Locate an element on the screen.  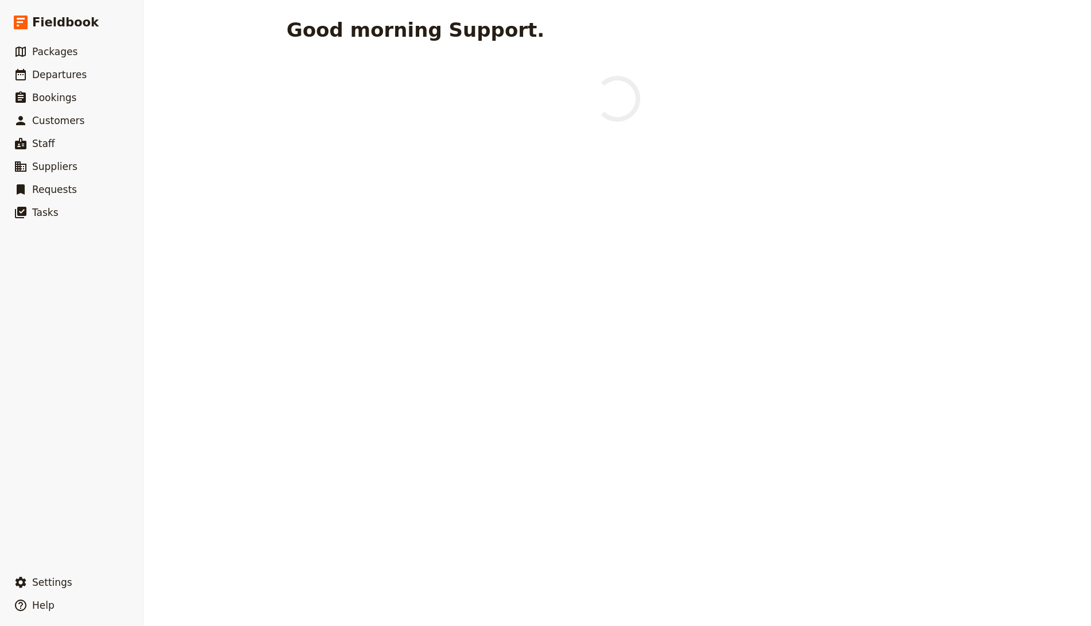
span: Bookings is located at coordinates (54, 98).